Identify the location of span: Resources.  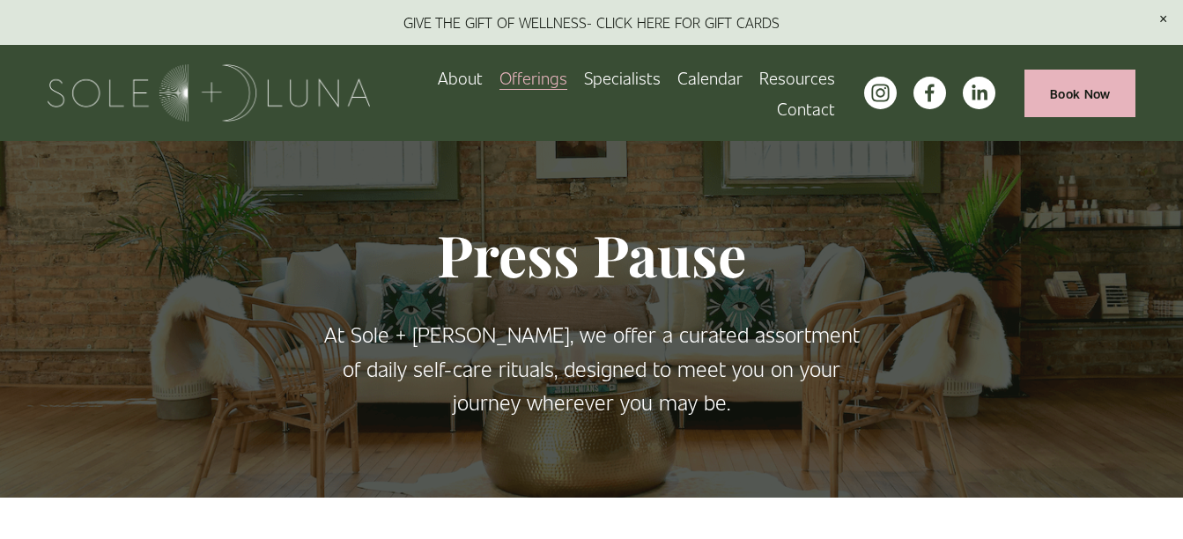
(798, 78).